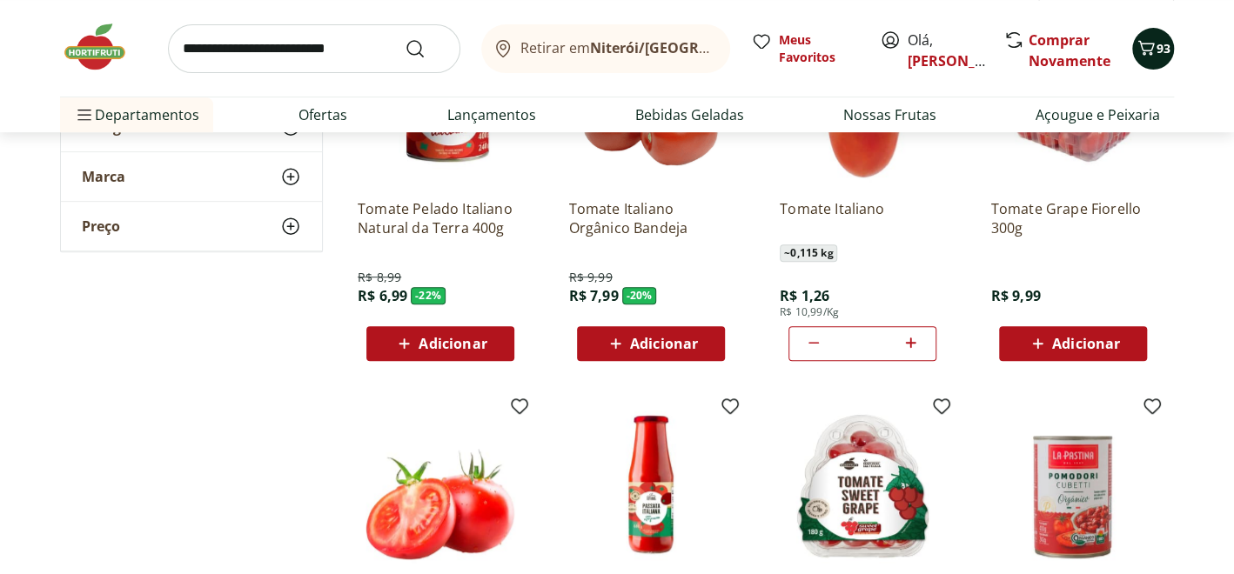 The height and width of the screenshot is (574, 1234). What do you see at coordinates (440, 218) in the screenshot?
I see `a: Tomate Pelado Italiano Natural da Terra 400g` at bounding box center [440, 218].